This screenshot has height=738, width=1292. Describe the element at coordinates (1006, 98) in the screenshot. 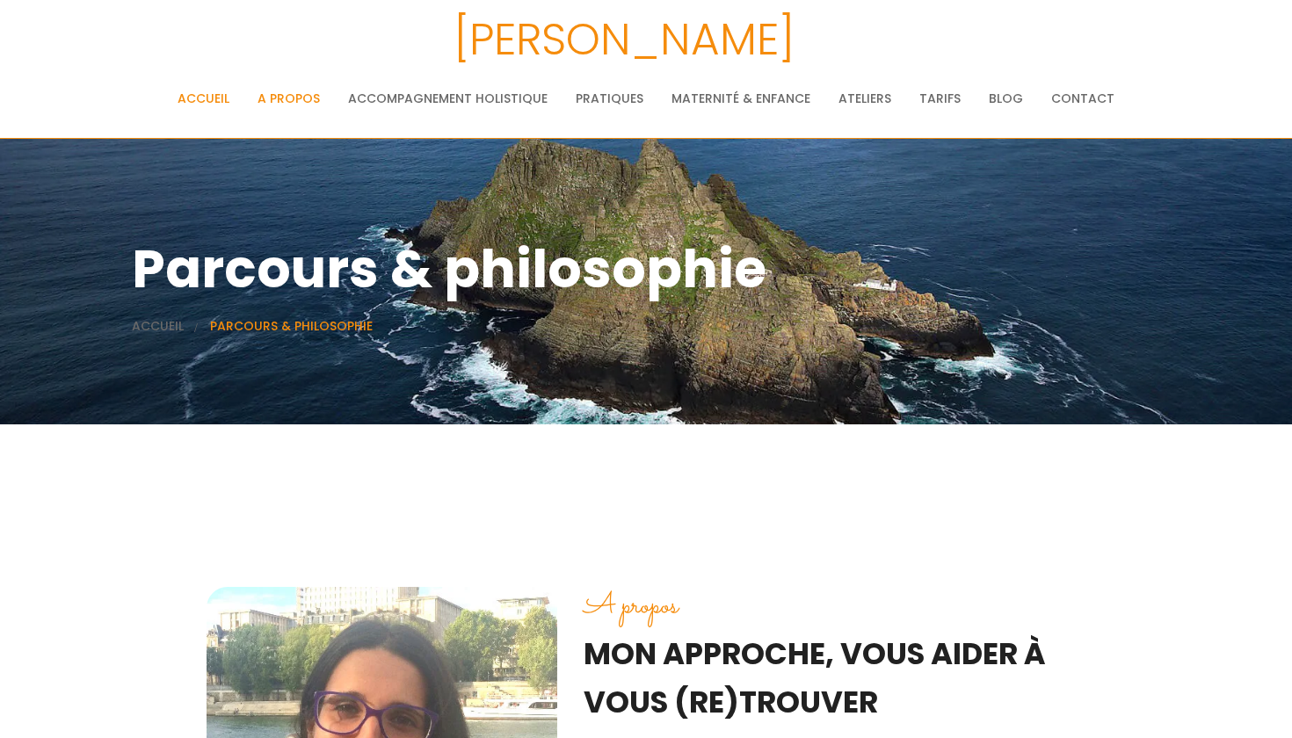

I see `a: Blog` at that location.